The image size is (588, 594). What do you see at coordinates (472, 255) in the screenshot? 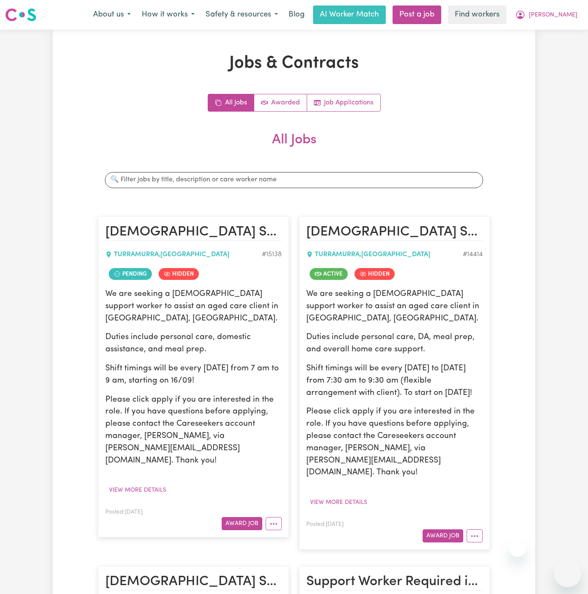
I see `div: Job ID #14414` at bounding box center [472, 255].